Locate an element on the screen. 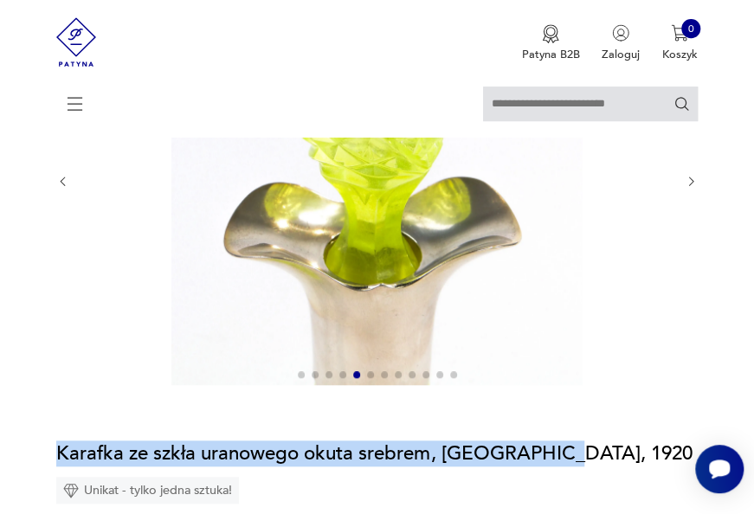 Image resolution: width=754 pixels, height=514 pixels. p: Zaloguj is located at coordinates (620, 55).